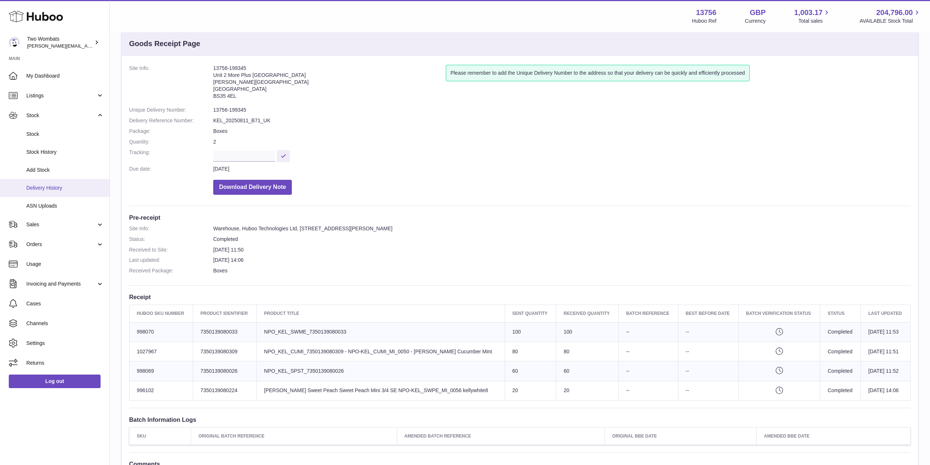  I want to click on dd: Completed, so click(562, 239).